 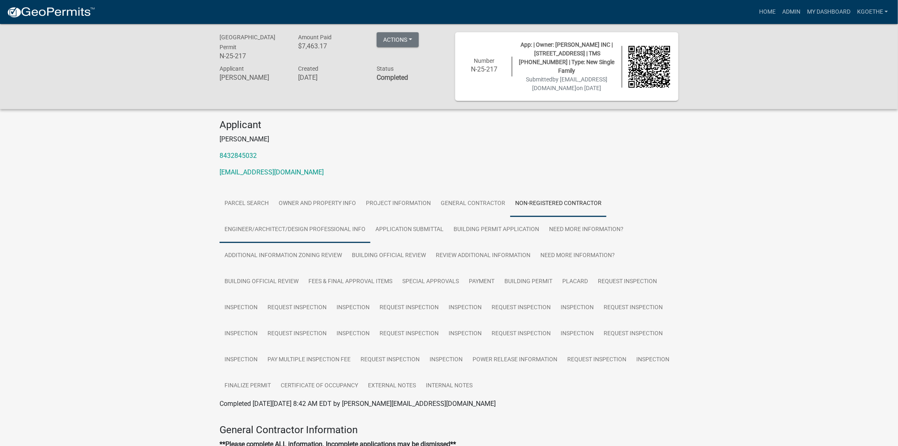 What do you see at coordinates (515, 360) in the screenshot?
I see `a: Power Release Information` at bounding box center [515, 360].